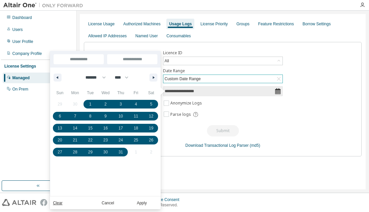  Describe the element at coordinates (105, 140) in the screenshot. I see `button: 23` at that location.